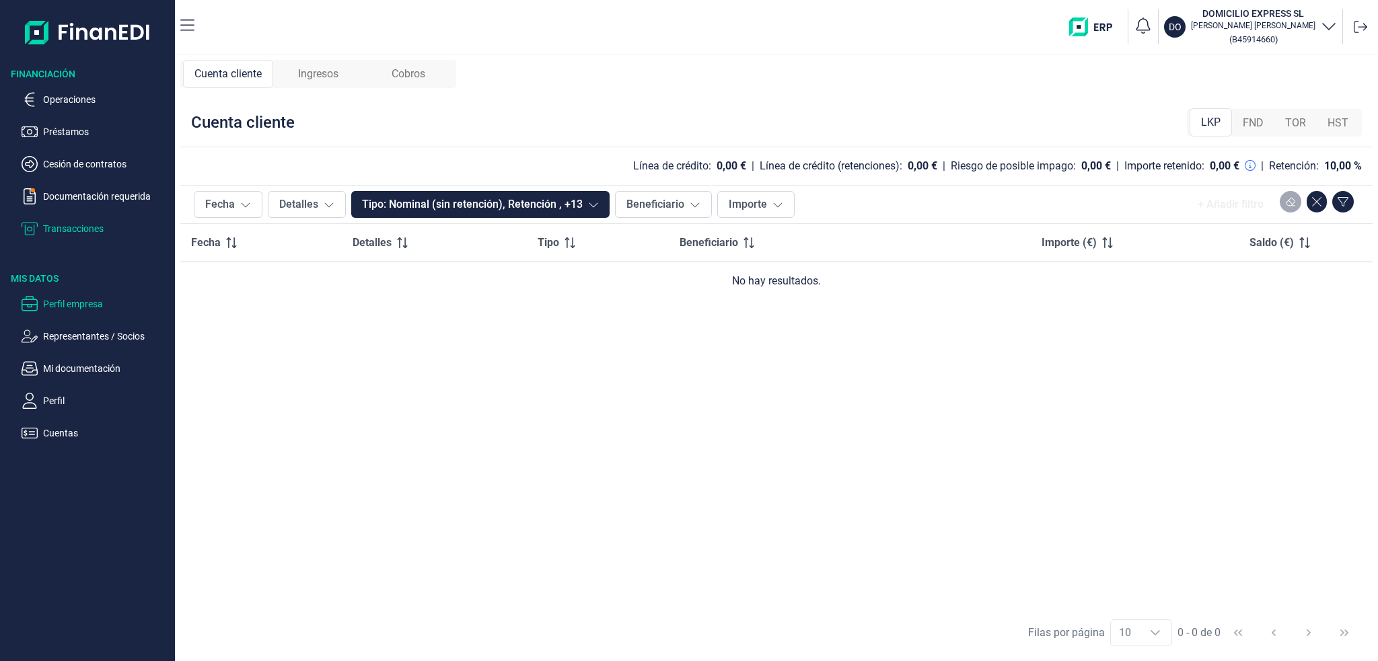 This screenshot has height=661, width=1378. Describe the element at coordinates (408, 74) in the screenshot. I see `span: Cobros` at that location.